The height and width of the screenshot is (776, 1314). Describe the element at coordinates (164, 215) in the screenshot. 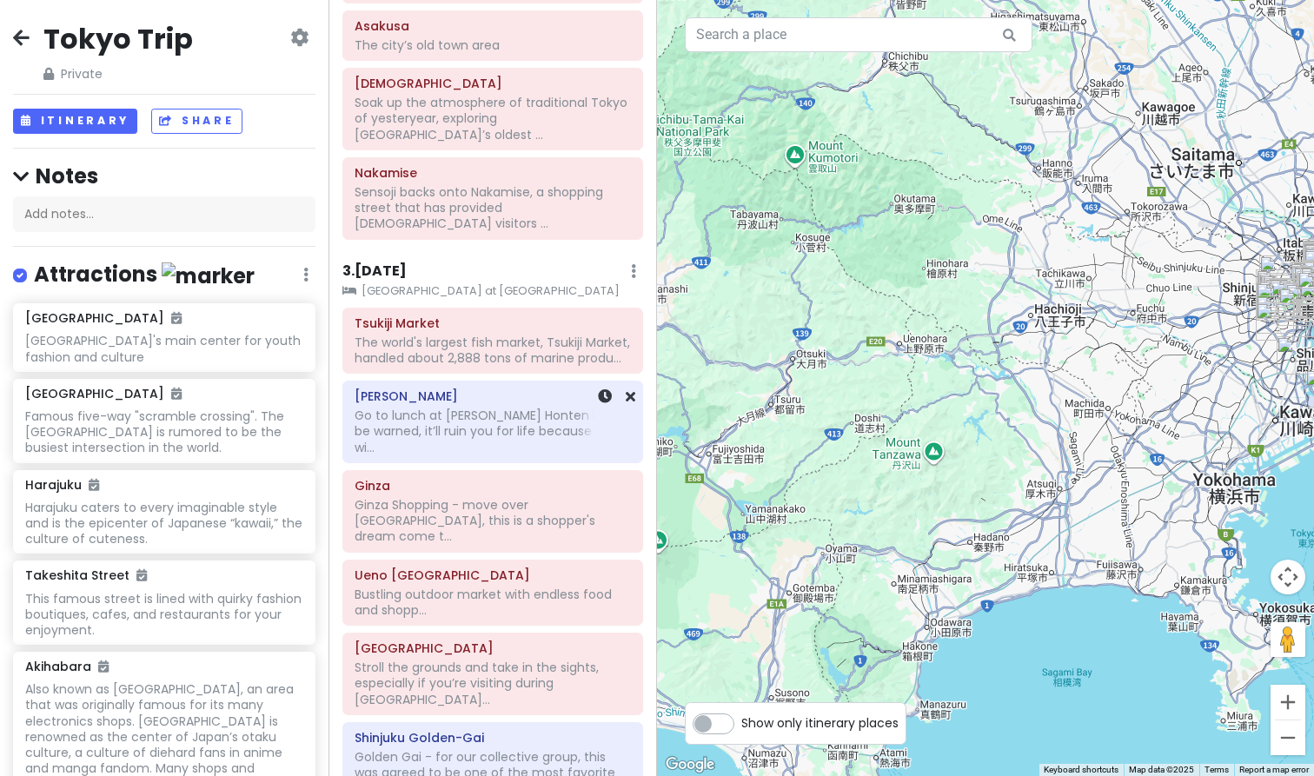

I see `div: Add notes...` at that location.